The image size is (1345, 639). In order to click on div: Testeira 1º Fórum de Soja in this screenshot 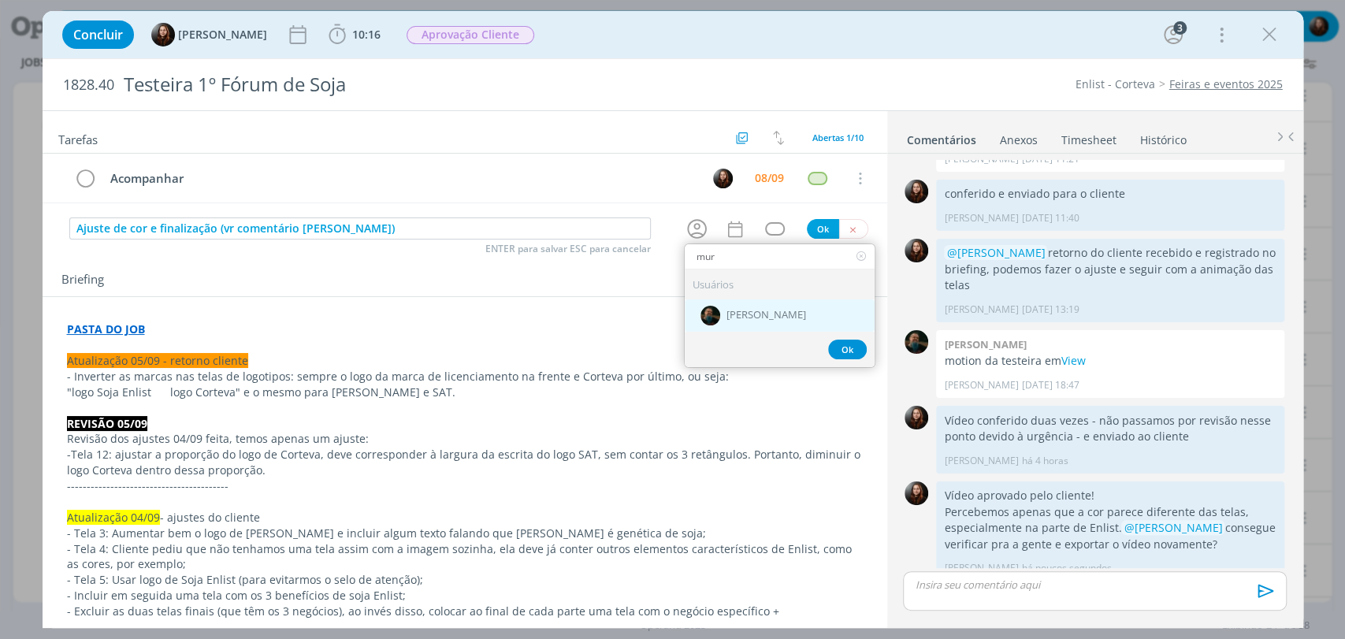, I will do `click(443, 84)`.